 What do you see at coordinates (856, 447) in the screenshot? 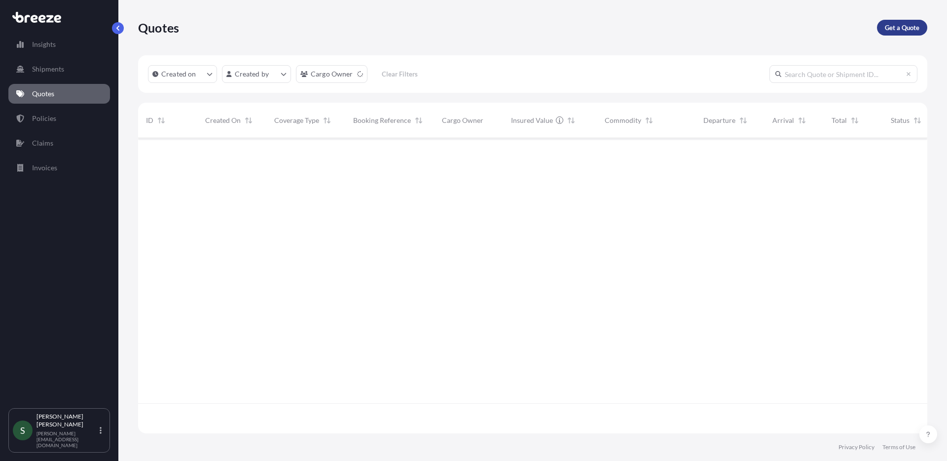
I see `a: Privacy Policy` at bounding box center [856, 447].